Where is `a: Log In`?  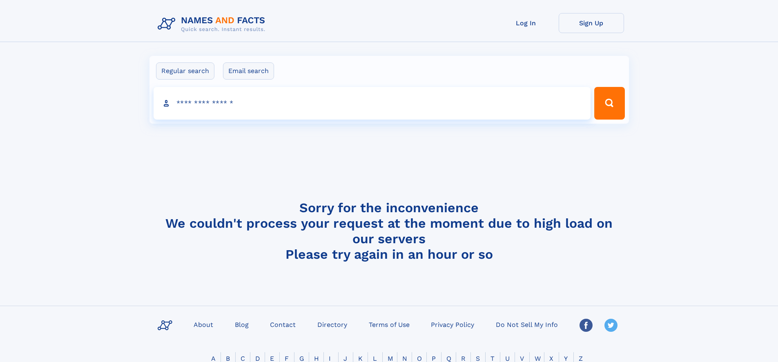
a: Log In is located at coordinates (526, 23).